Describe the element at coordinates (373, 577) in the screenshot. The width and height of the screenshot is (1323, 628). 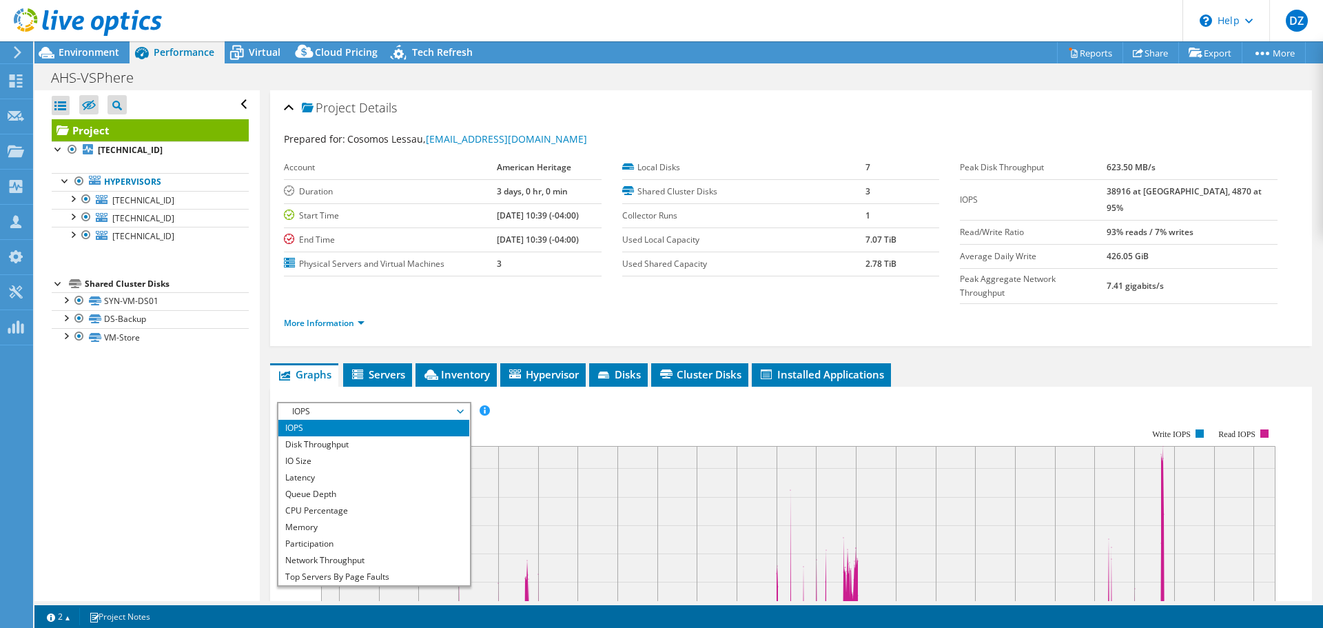
I see `li: Top Servers By Page Faults` at that location.